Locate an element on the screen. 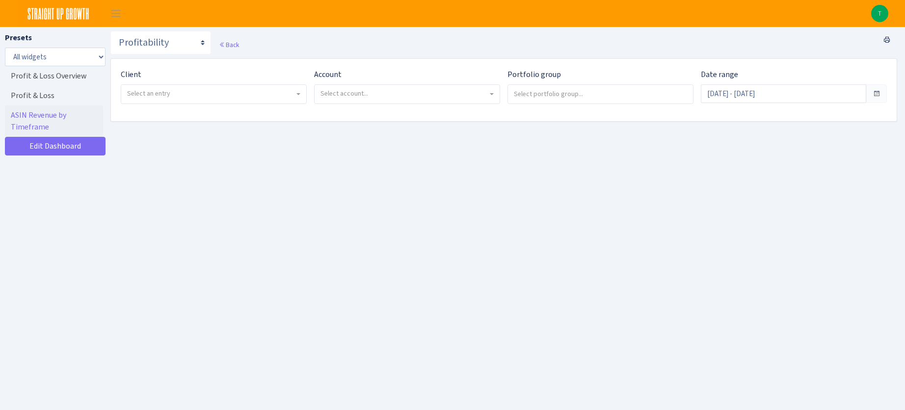 The width and height of the screenshot is (905, 410). a: Profit & Loss is located at coordinates (54, 96).